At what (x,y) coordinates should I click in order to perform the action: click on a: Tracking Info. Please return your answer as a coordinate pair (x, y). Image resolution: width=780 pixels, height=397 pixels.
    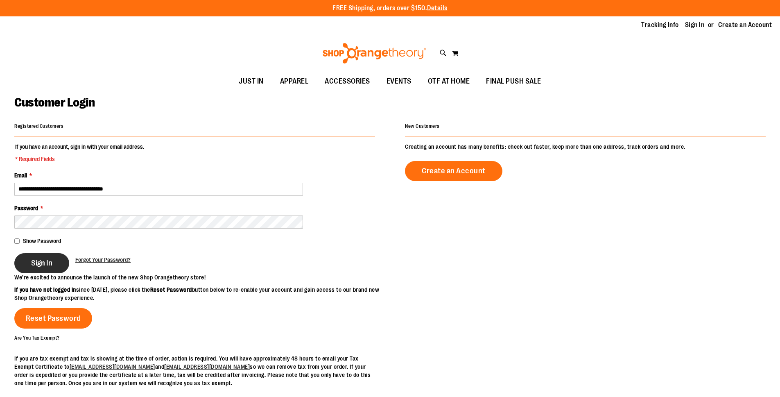
    Looking at the image, I should click on (660, 25).